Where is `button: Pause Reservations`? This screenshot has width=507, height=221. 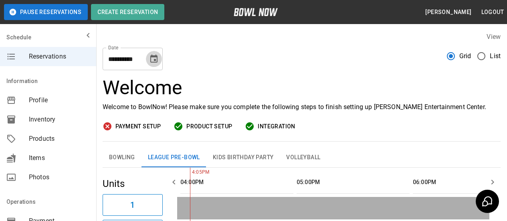 button: Pause Reservations is located at coordinates (46, 12).